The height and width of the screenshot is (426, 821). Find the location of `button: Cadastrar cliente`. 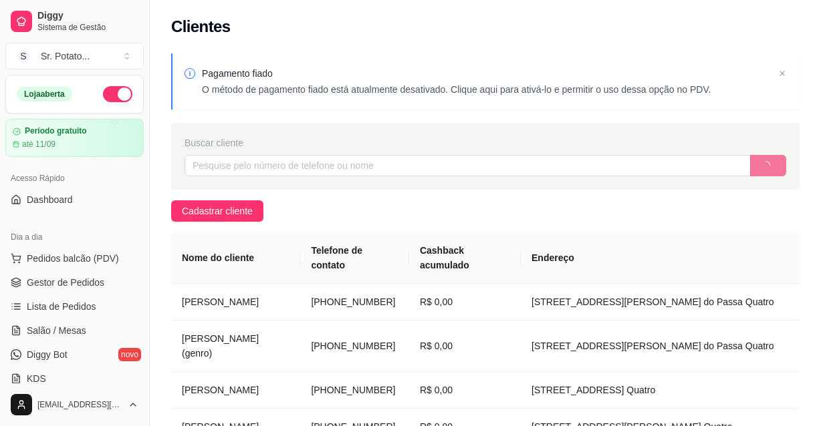

button: Cadastrar cliente is located at coordinates (217, 211).